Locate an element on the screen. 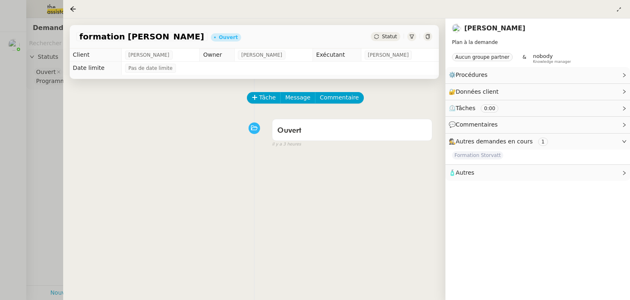 This screenshot has width=630, height=300. td: Date limite is located at coordinates (96, 68).